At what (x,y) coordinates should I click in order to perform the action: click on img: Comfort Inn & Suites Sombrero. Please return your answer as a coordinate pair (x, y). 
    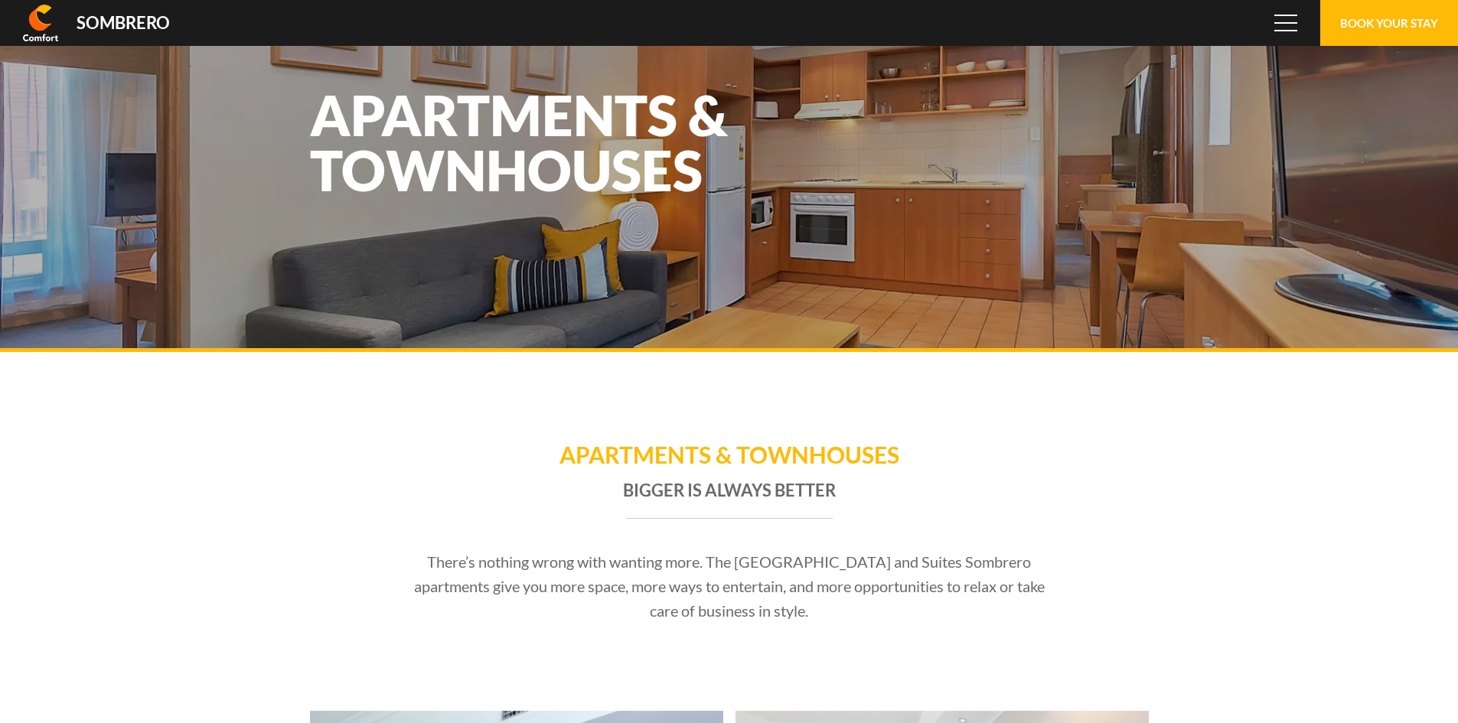
    Looking at the image, I should click on (41, 23).